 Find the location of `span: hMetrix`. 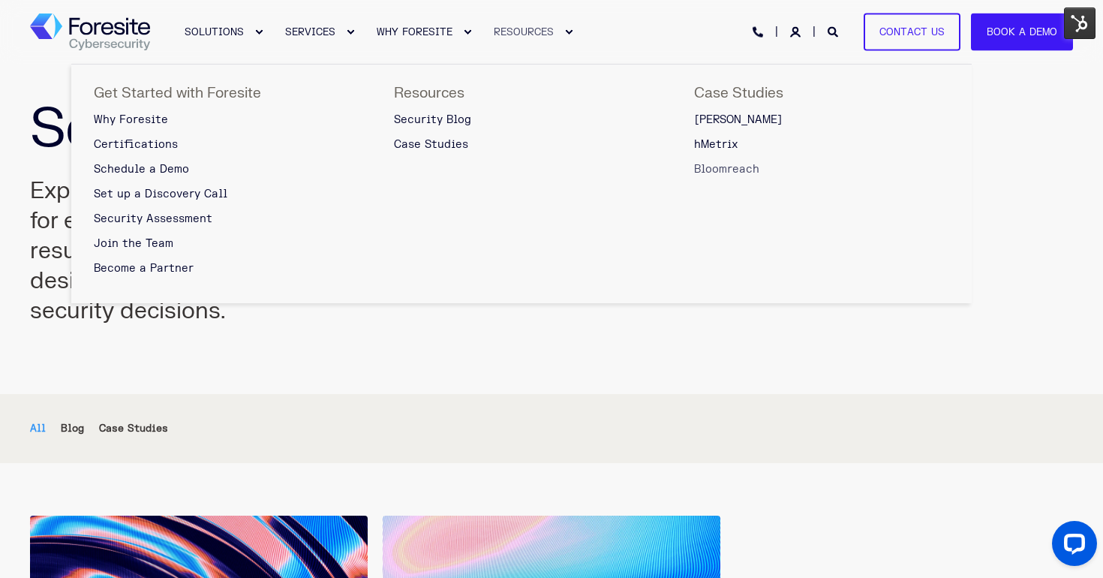

span: hMetrix is located at coordinates (716, 144).